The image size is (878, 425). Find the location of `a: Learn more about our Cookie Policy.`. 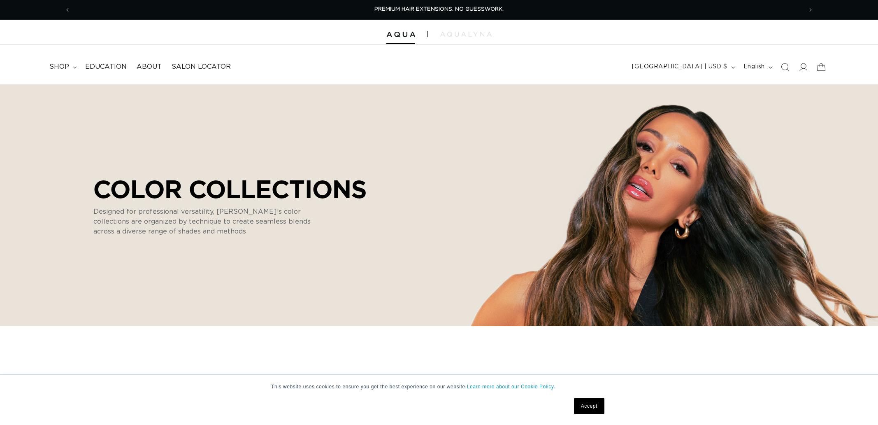

a: Learn more about our Cookie Policy. is located at coordinates (511, 386).